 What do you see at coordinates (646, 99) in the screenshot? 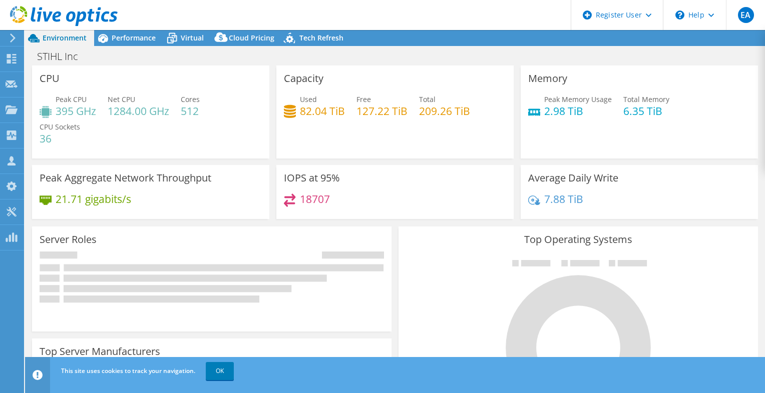
I see `span: Total Memory` at bounding box center [646, 99].